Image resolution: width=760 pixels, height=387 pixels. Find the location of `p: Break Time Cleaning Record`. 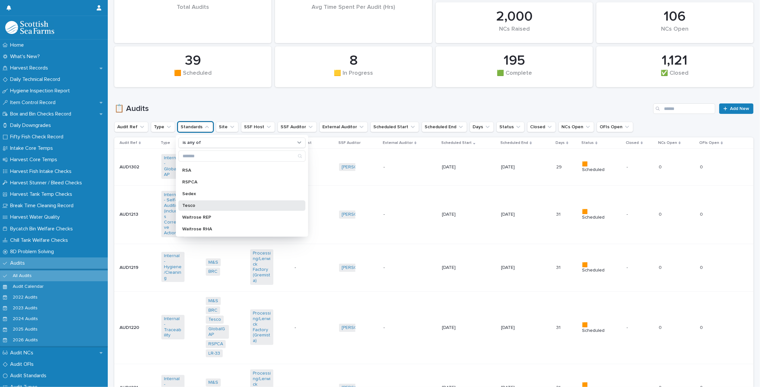

p: Break Time Cleaning Record is located at coordinates (43, 206).